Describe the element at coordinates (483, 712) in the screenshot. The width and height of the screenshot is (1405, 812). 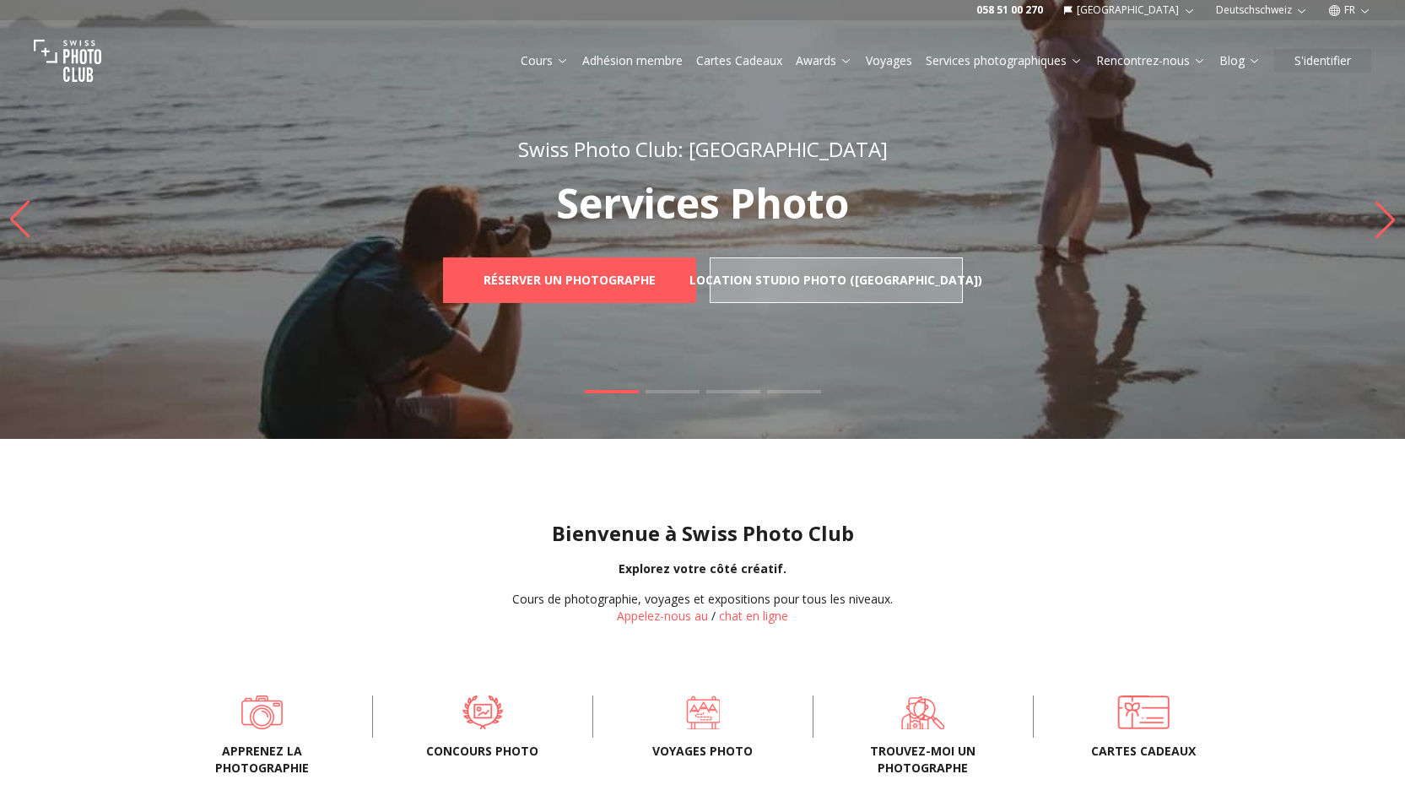
I see `a: Concours Photo` at that location.